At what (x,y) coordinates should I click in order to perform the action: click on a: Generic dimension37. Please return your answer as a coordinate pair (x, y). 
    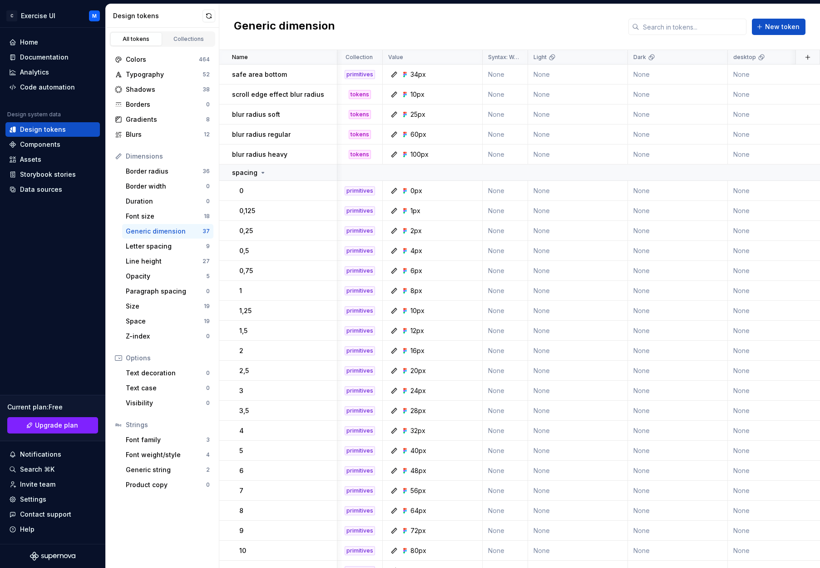
    Looking at the image, I should click on (168, 231).